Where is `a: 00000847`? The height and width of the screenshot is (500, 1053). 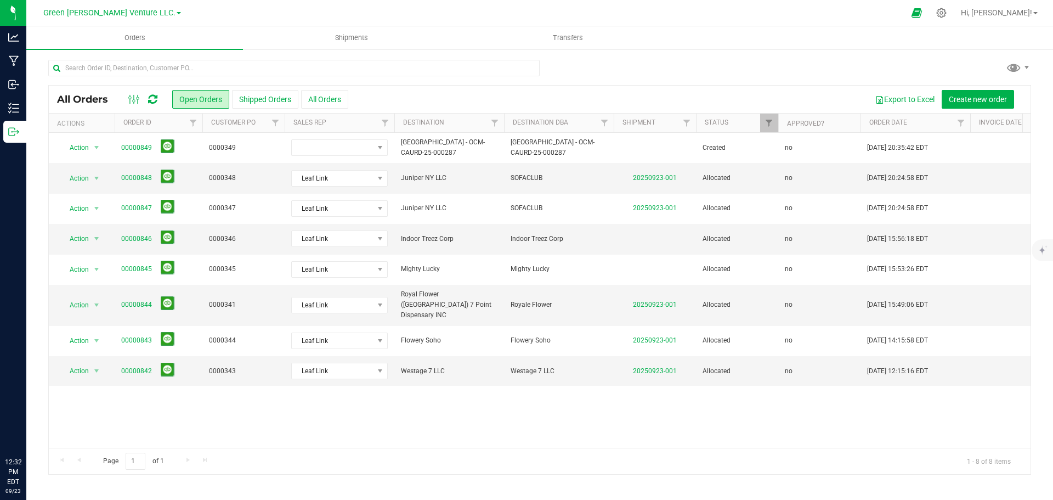
a: 00000847 is located at coordinates (137, 208).